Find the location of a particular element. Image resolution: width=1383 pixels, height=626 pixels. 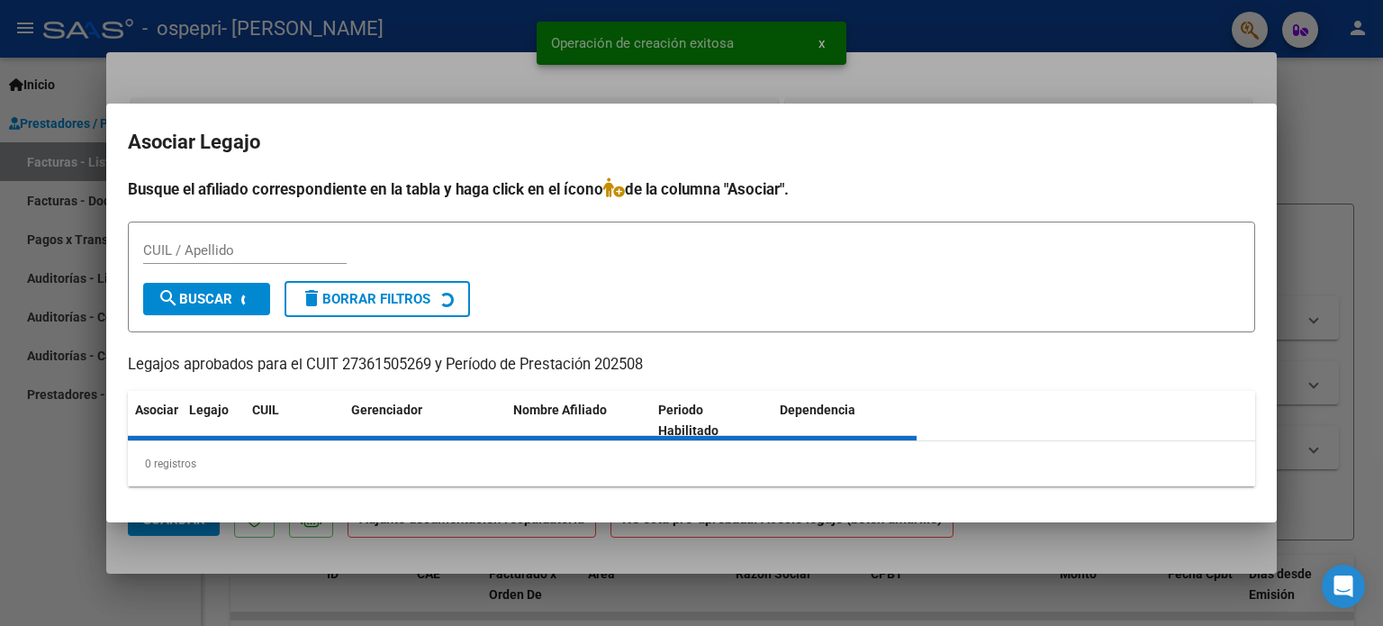

mat-icon: search is located at coordinates (168, 298).